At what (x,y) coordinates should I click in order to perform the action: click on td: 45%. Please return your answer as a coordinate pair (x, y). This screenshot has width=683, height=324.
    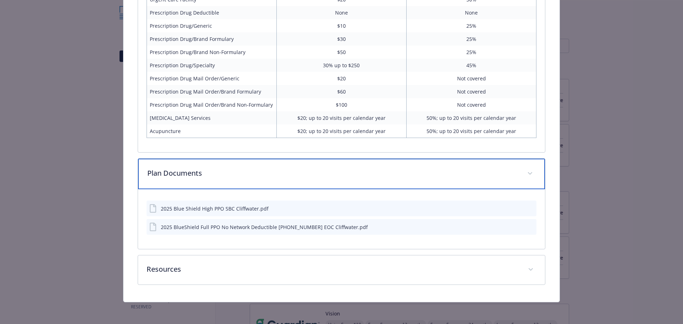
    Looking at the image, I should click on (472, 65).